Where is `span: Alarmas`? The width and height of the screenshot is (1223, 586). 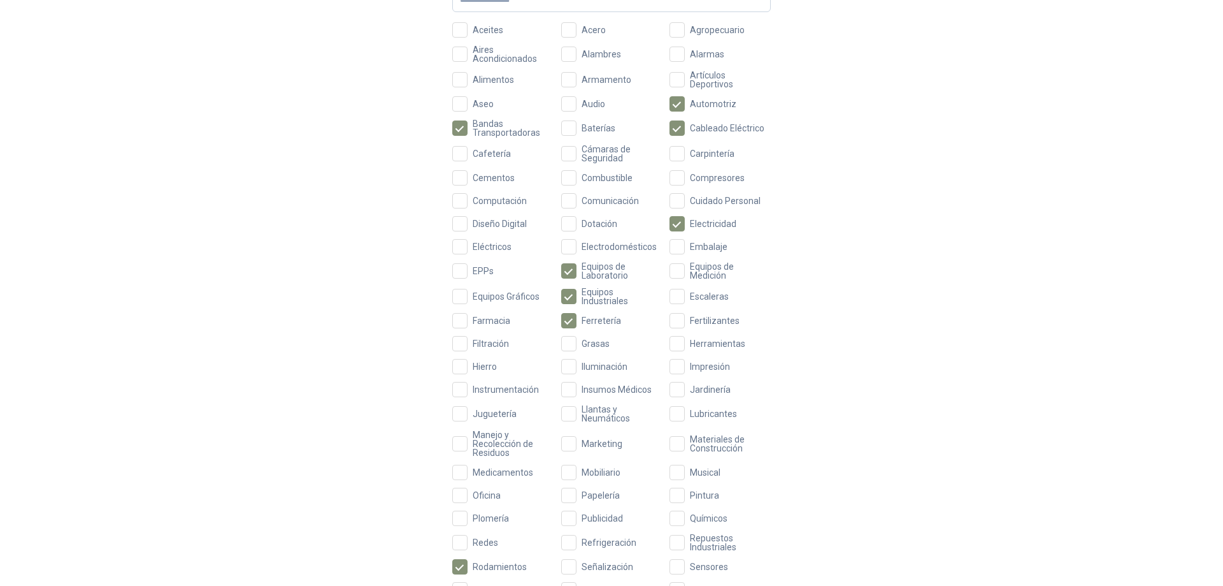 span: Alarmas is located at coordinates (707, 54).